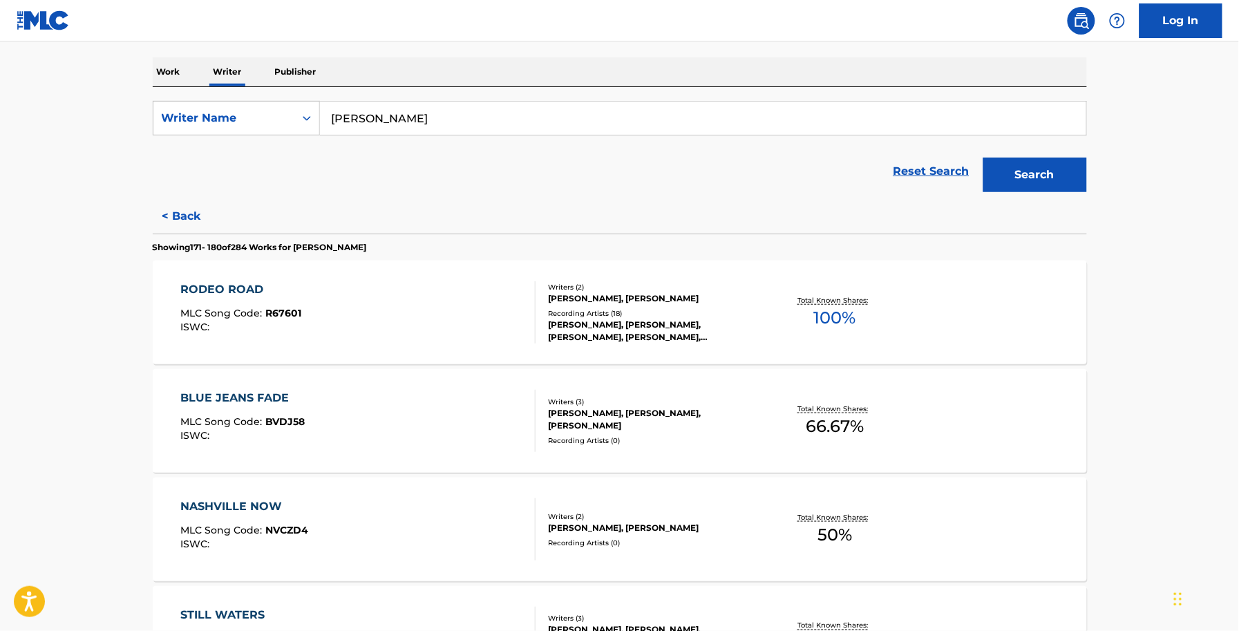 This screenshot has width=1239, height=631. What do you see at coordinates (283, 313) in the screenshot?
I see `span: R67601` at bounding box center [283, 313].